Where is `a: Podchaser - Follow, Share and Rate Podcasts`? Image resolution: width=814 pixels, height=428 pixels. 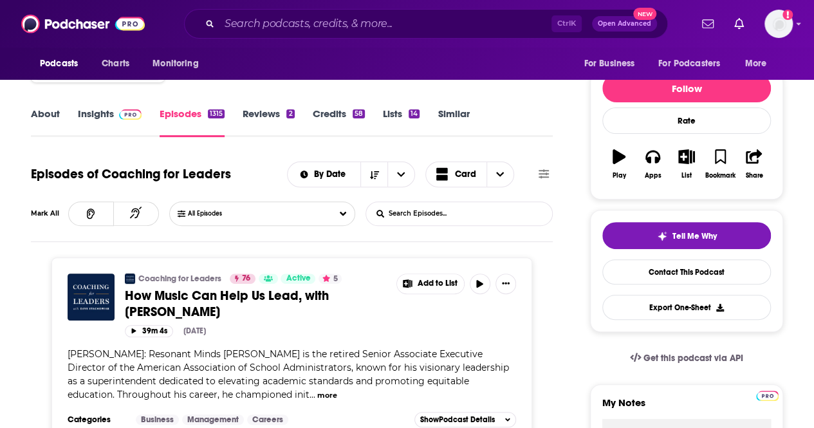 a: Podchaser - Follow, Share and Rate Podcasts is located at coordinates (83, 24).